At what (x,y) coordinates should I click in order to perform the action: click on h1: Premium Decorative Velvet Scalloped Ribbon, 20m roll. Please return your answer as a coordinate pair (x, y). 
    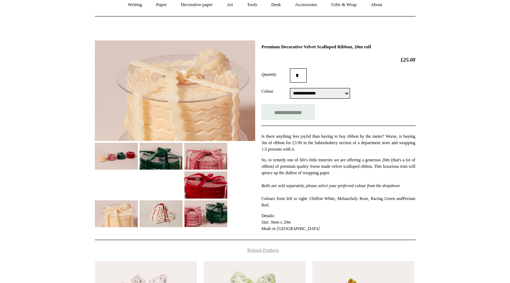
    Looking at the image, I should click on (338, 47).